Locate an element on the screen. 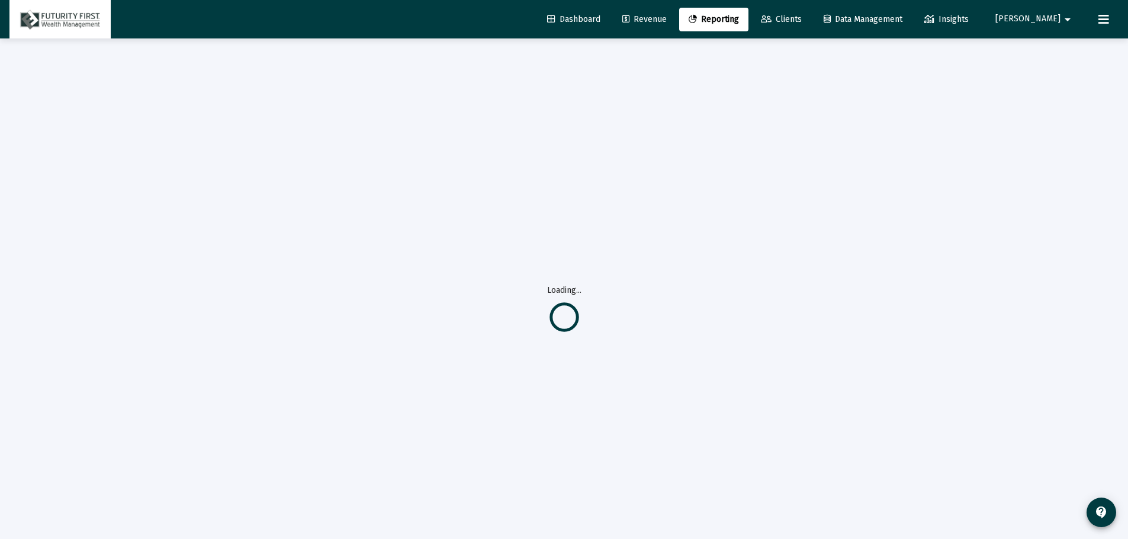 This screenshot has width=1128, height=539. span: Insights is located at coordinates (946, 19).